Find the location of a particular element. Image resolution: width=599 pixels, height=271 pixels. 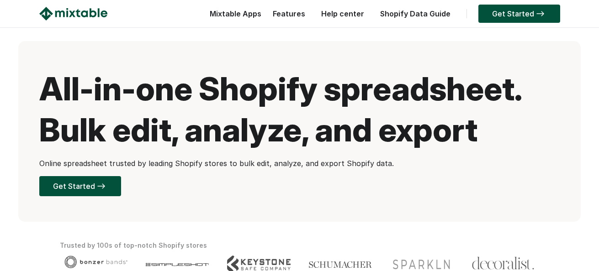

a: Shopify Data Guide is located at coordinates (415, 14).